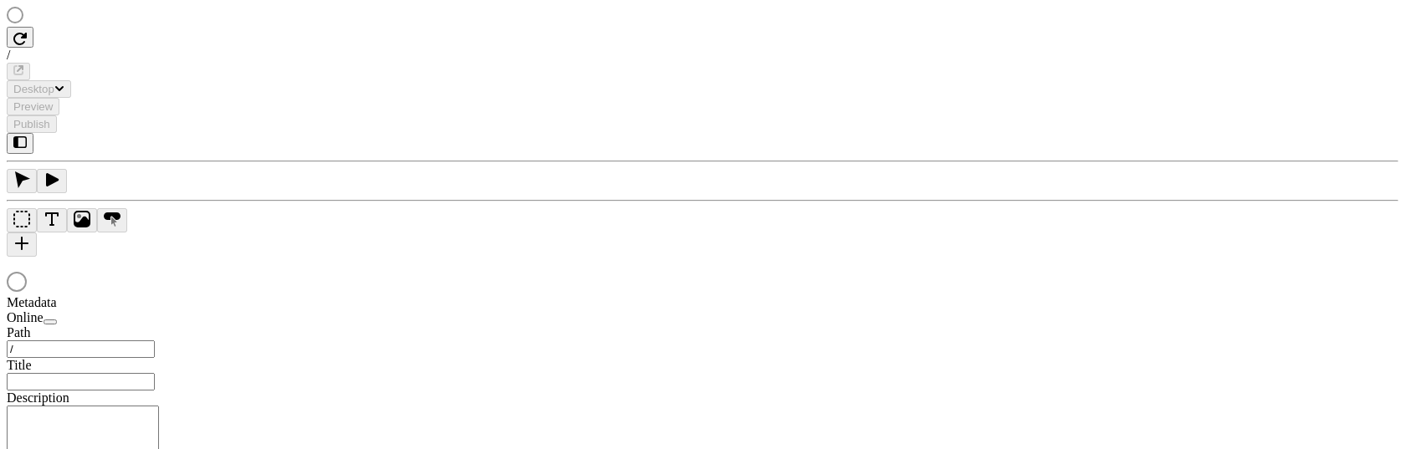  Describe the element at coordinates (19, 365) in the screenshot. I see `span: Title` at that location.